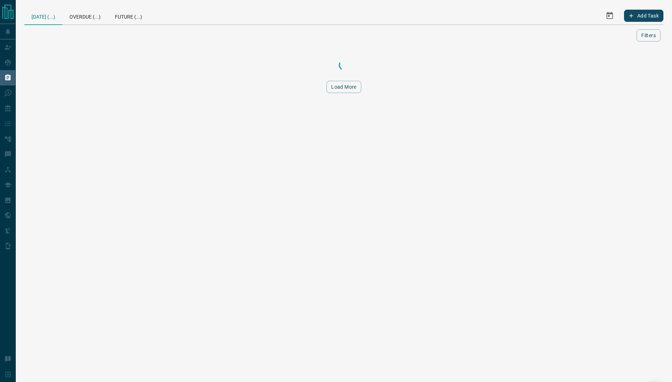  I want to click on div: Loading, so click(344, 65).